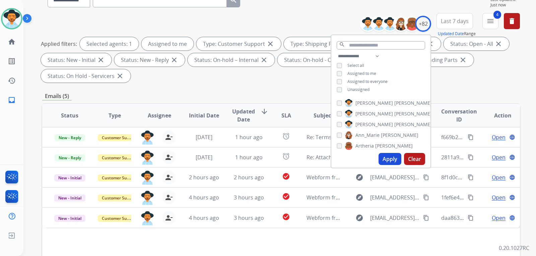 Image resolution: width=536 pixels, height=256 pixels. What do you see at coordinates (204, 115) in the screenshot?
I see `span: Initial Date` at bounding box center [204, 115].